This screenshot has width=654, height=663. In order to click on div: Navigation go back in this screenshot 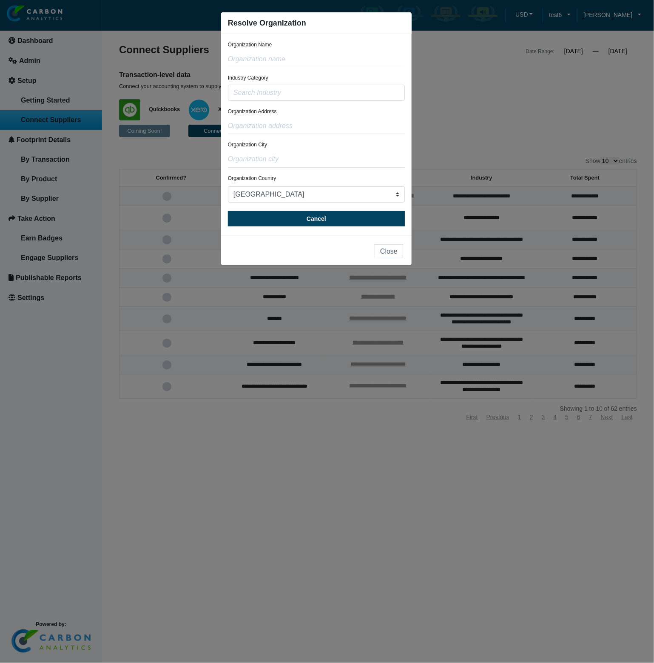, I will do `click(16, 53)`.